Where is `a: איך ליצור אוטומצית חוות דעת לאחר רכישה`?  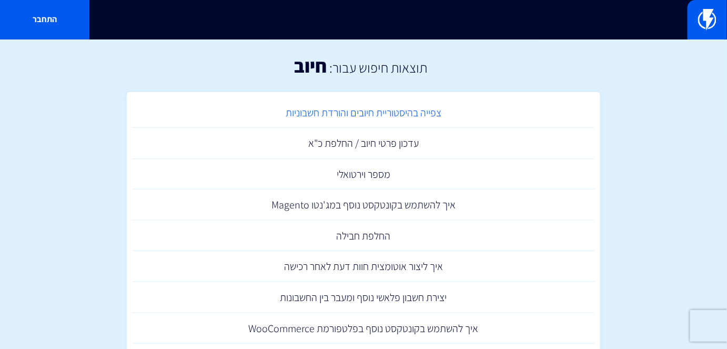 a: איך ליצור אוטומצית חוות דעת לאחר רכישה is located at coordinates (364, 266).